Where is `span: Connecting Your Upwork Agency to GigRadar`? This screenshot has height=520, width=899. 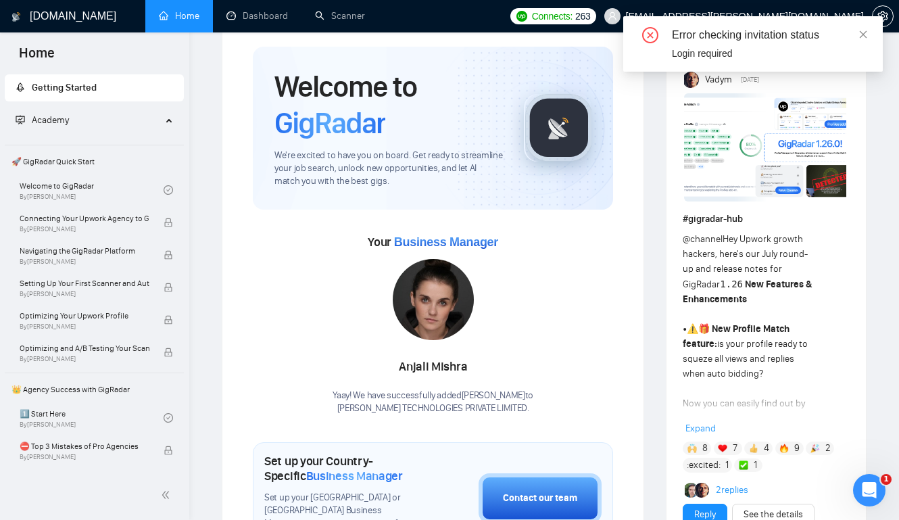
span: Connecting Your Upwork Agency to GigRadar is located at coordinates (85, 218).